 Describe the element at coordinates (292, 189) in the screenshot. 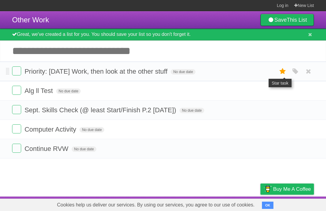

I see `span: Buy me a coffee` at that location.